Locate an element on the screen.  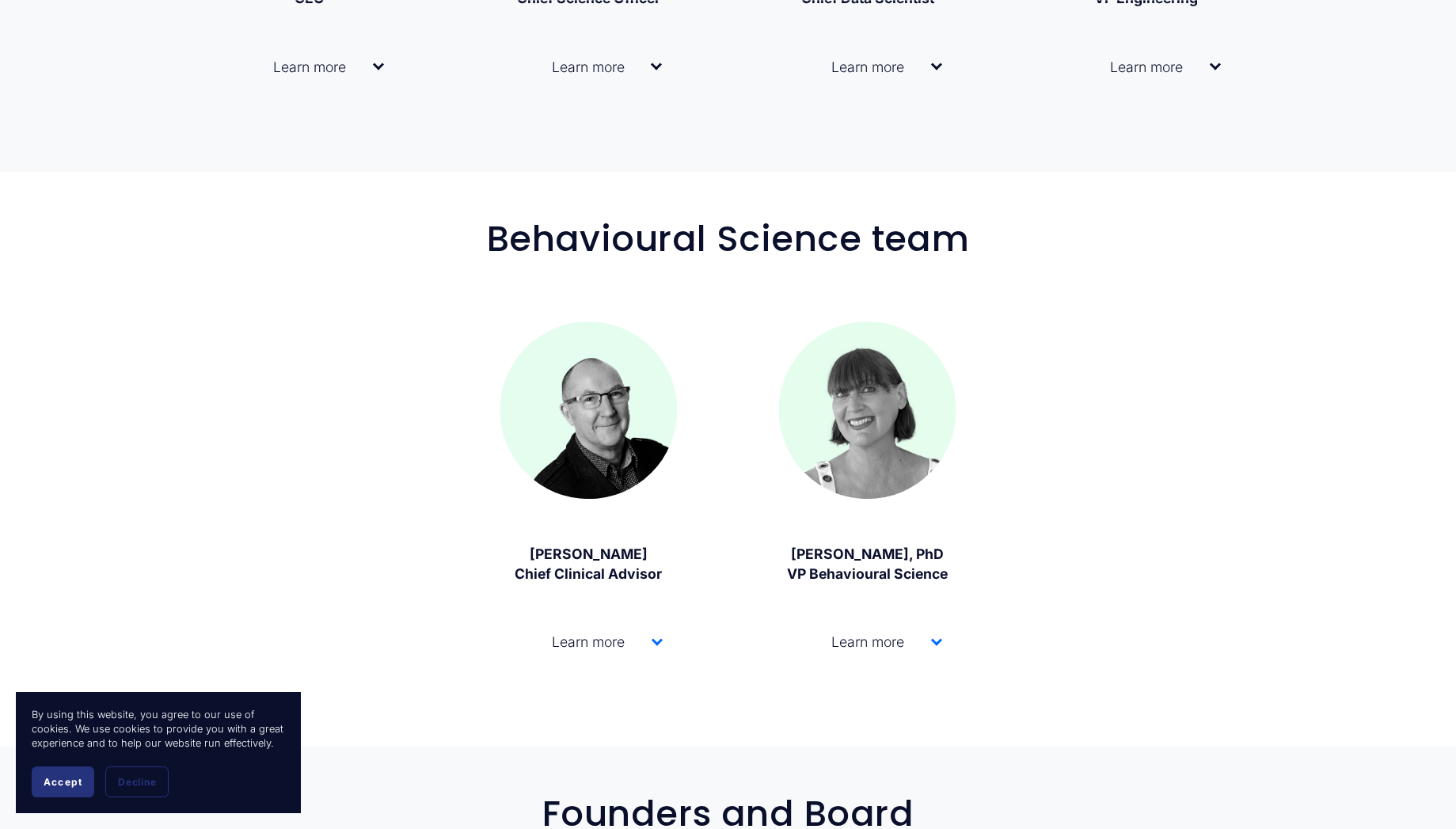
span: Decline is located at coordinates (137, 781).